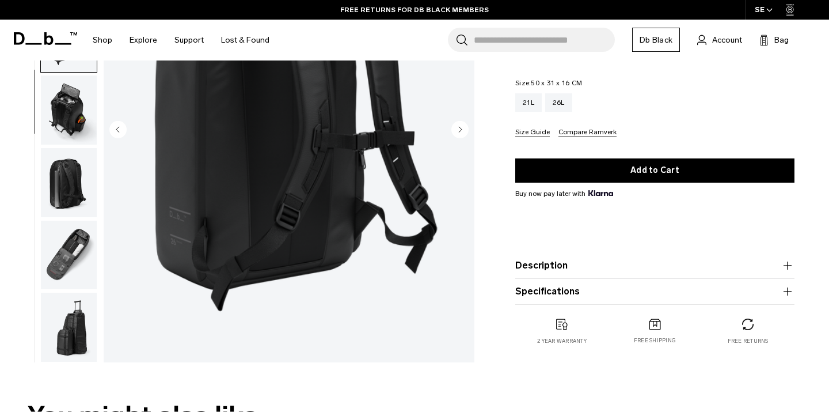 Image resolution: width=829 pixels, height=412 pixels. Describe the element at coordinates (415, 10) in the screenshot. I see `a: FREE RETURNS FOR DB BLACK MEMBERS` at that location.